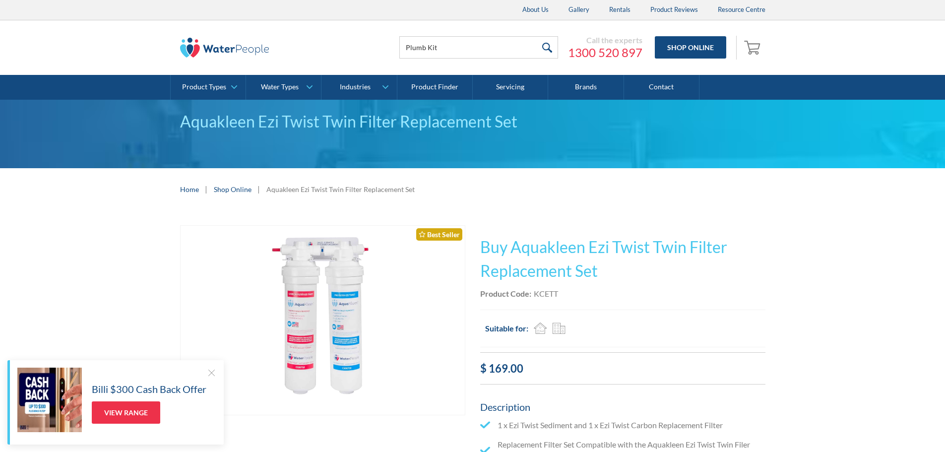 Image resolution: width=945 pixels, height=452 pixels. Describe the element at coordinates (622, 425) in the screenshot. I see `li: 1 x Ezi Twist Sediment and 1 x Ezi Twist Carbon Replacement Filter` at that location.